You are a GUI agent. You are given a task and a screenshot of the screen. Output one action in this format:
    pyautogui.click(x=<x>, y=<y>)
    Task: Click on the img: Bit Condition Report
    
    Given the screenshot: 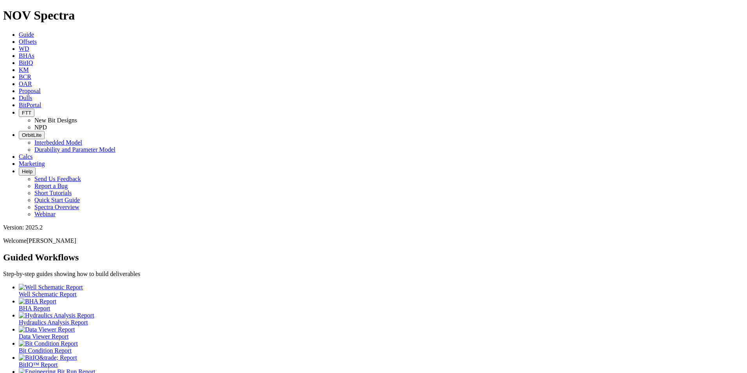 What is the action you would take?
    pyautogui.click(x=48, y=343)
    